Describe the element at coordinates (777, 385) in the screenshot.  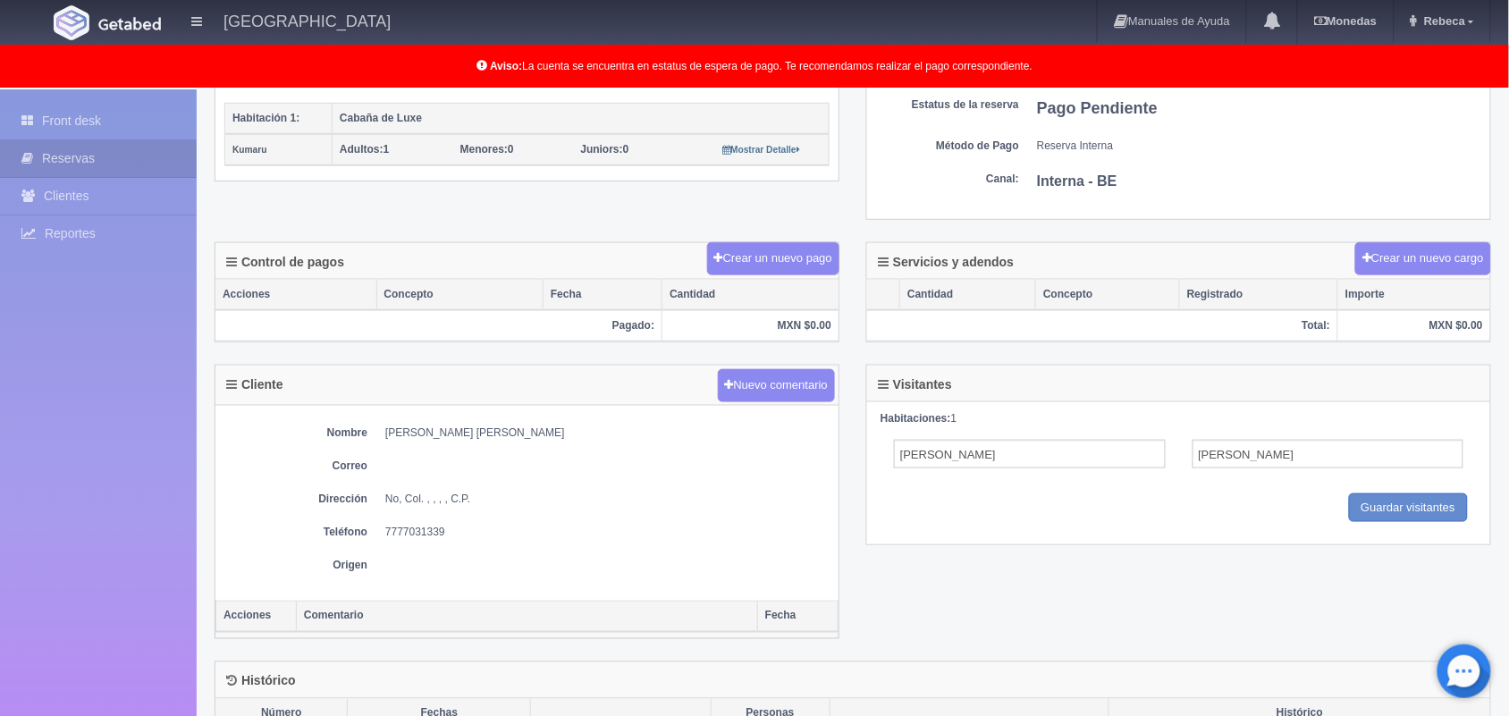
I see `button: Nuevo comentario` at that location.